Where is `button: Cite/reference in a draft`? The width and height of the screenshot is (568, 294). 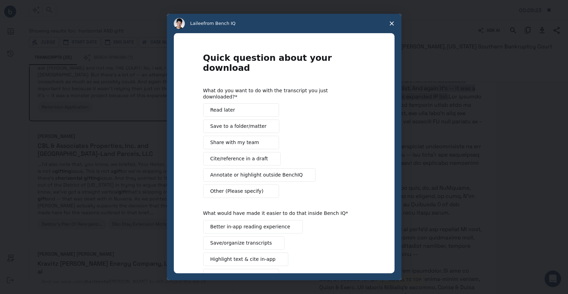 button: Cite/reference in a draft is located at coordinates (242, 158).